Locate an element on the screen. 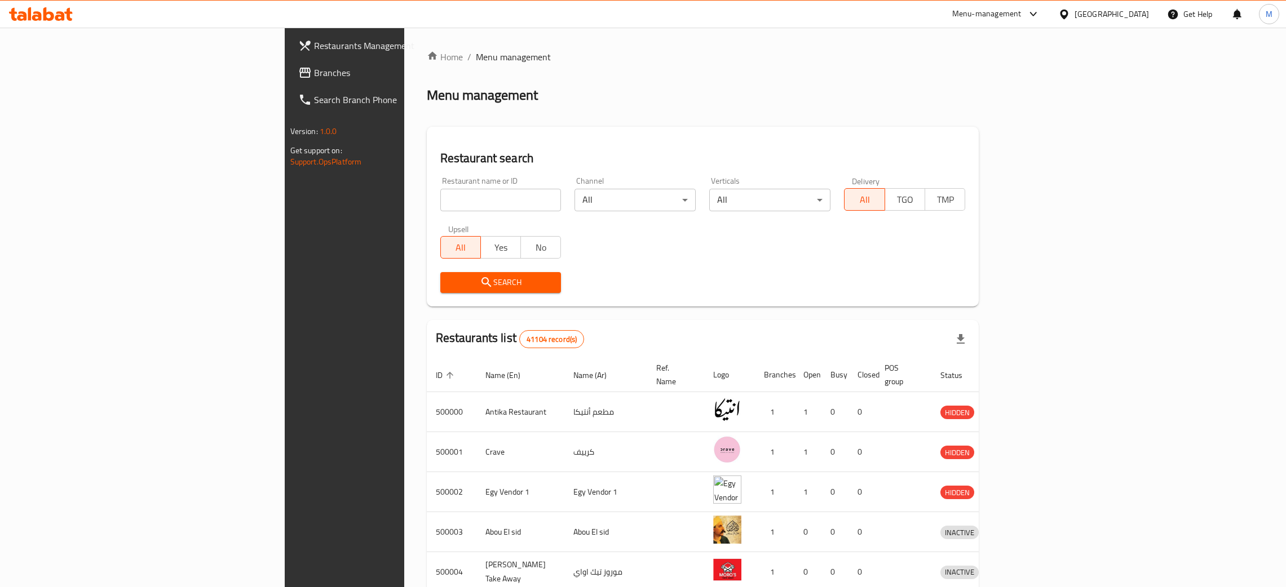 Image resolution: width=1286 pixels, height=587 pixels. th: Open is located at coordinates (808, 375).